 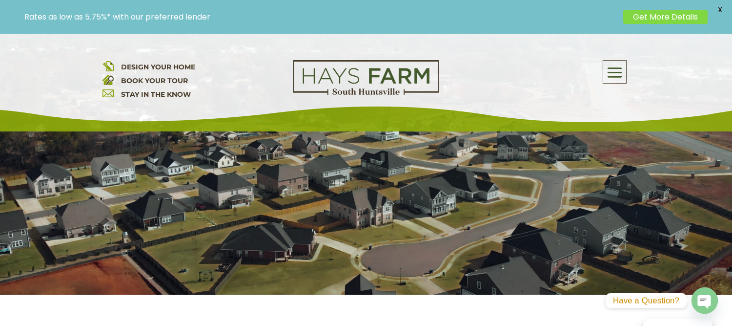 What do you see at coordinates (158, 67) in the screenshot?
I see `span: DESIGN YOUR HOME` at bounding box center [158, 67].